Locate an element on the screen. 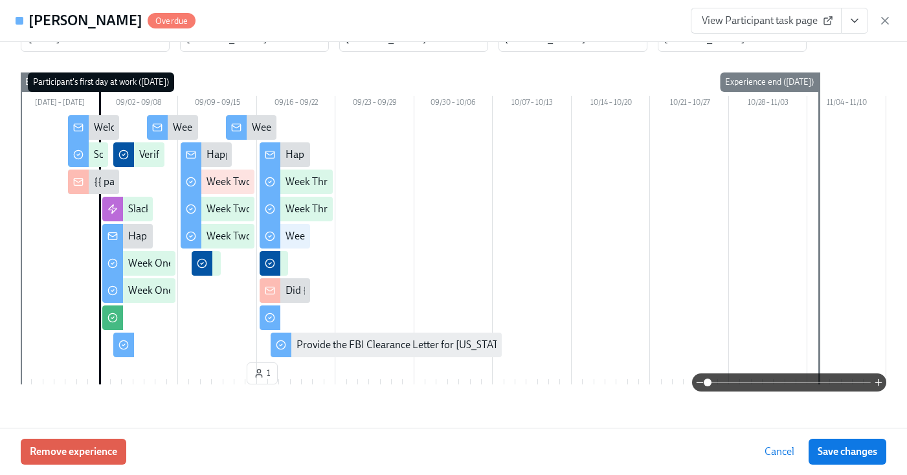 The height and width of the screenshot is (475, 907). button: View task page is located at coordinates (855, 21).